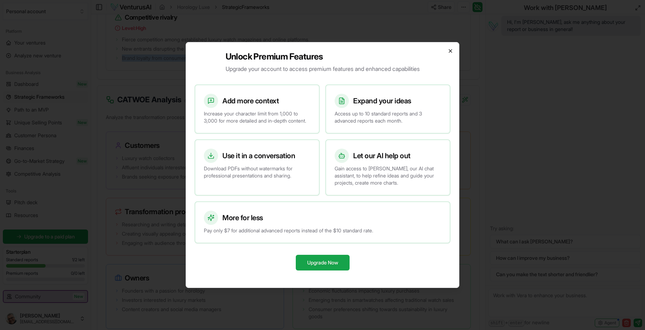 The image size is (645, 330). I want to click on p: Increase your character limit from 1,000 to 3,000 for more detailed and in-depth content., so click(257, 117).